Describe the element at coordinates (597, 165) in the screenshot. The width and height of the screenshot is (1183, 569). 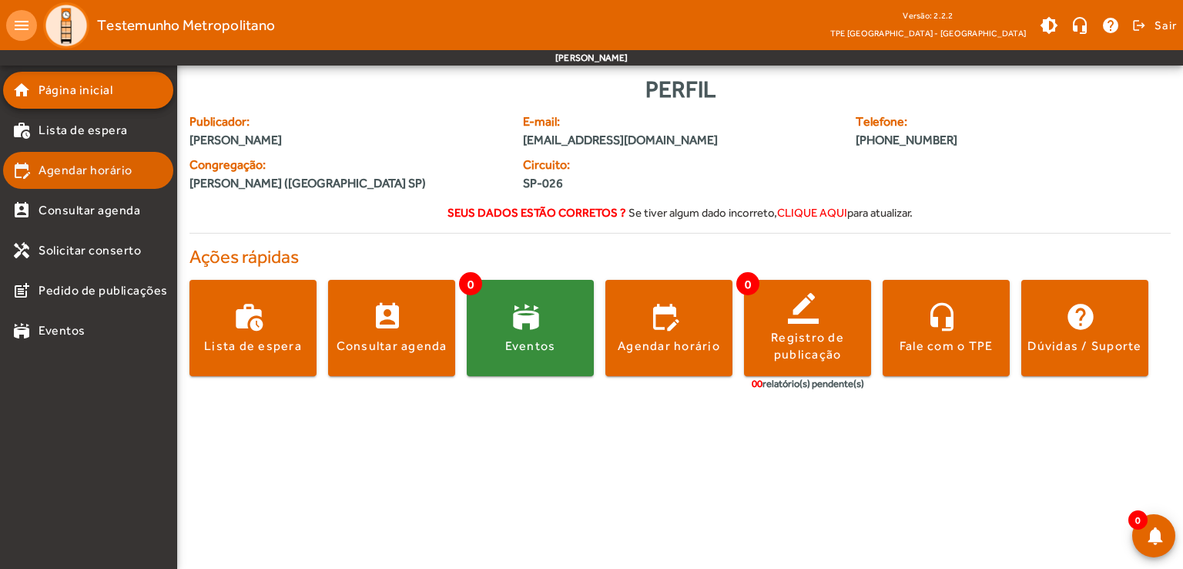
I see `span: Circuito:` at that location.